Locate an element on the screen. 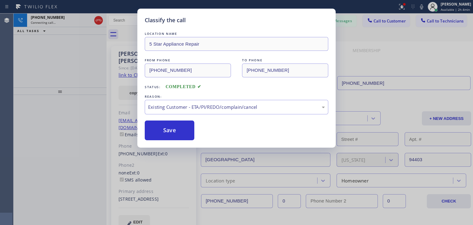  button: Save is located at coordinates (169, 130).